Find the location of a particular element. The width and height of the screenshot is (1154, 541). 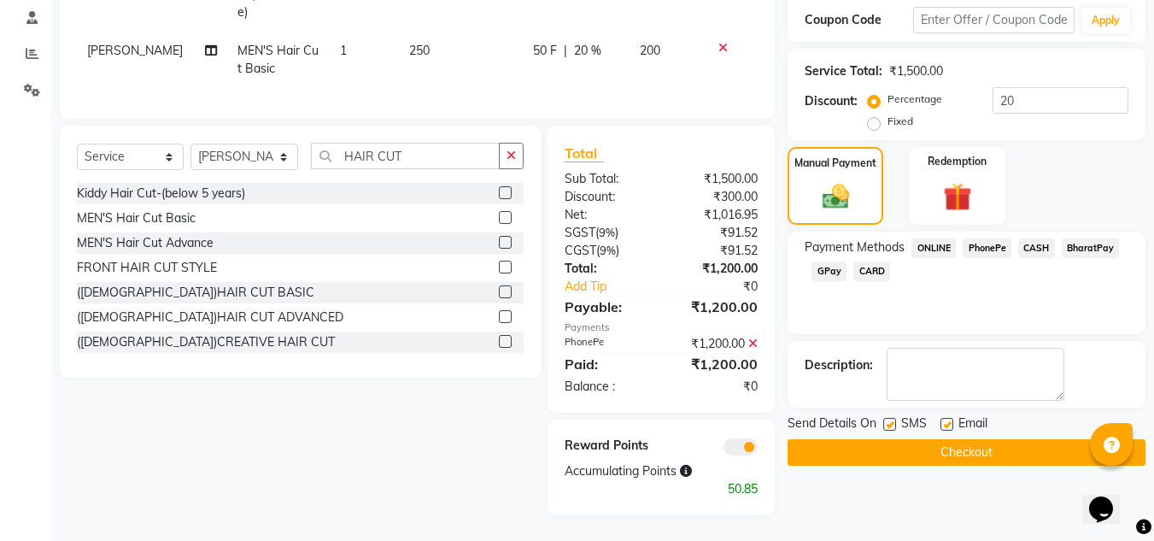

div: Accumulating Points is located at coordinates (634, 470).